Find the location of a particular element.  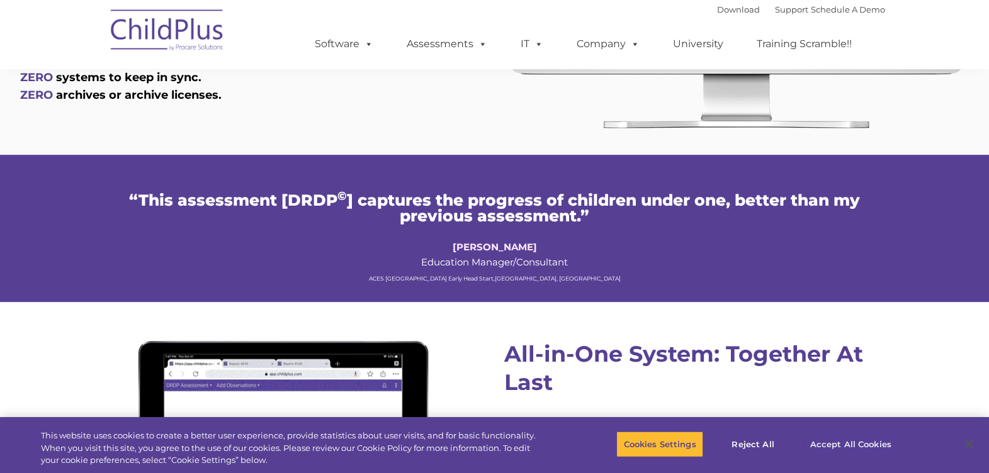

a: Schedule A Demo is located at coordinates (848, 9).